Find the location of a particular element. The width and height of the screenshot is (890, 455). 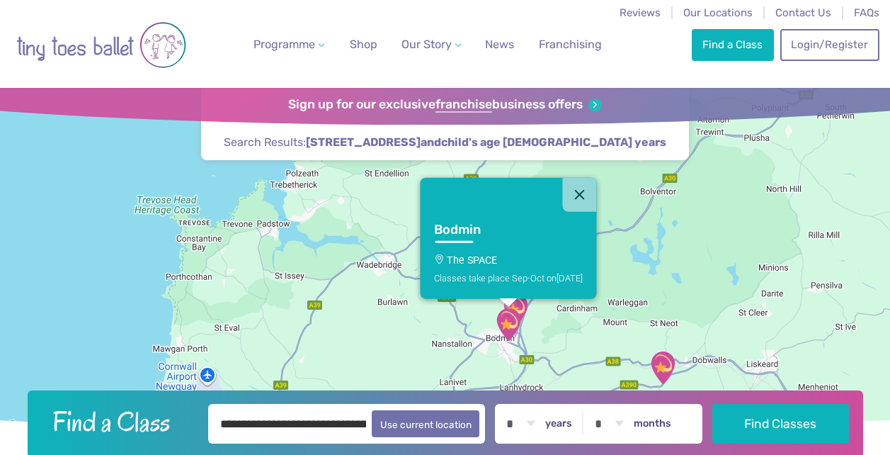

span: Reviews is located at coordinates (640, 13).